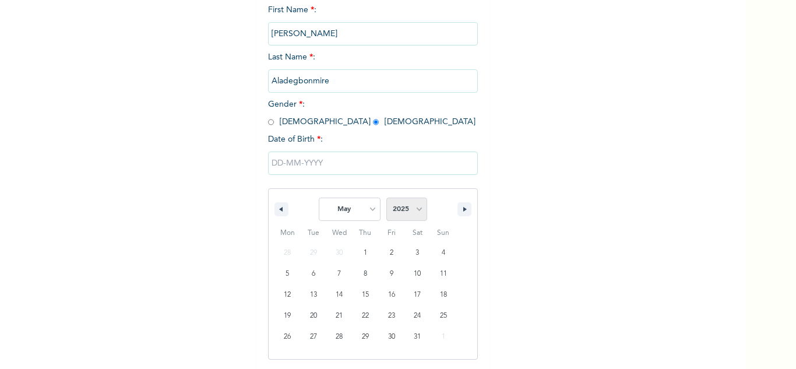  What do you see at coordinates (339, 274) in the screenshot?
I see `button: 7` at bounding box center [339, 274].